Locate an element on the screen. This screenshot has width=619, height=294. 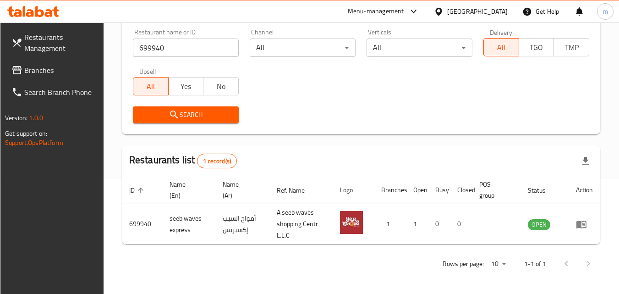
th: Closed is located at coordinates (461, 190).